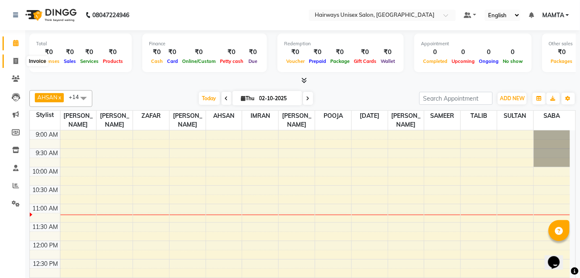 The width and height of the screenshot is (580, 278). Describe the element at coordinates (248, 98) in the screenshot. I see `span: Thu` at that location.